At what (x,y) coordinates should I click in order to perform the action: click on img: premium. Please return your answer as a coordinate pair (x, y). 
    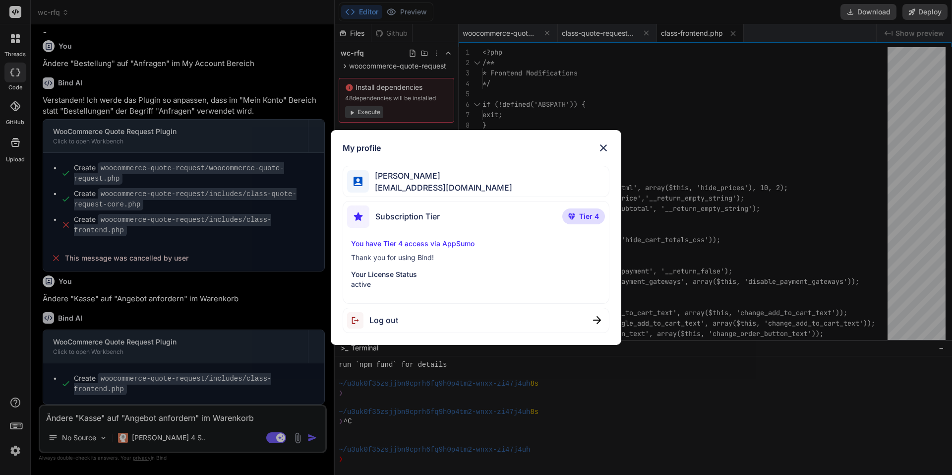
    Looking at the image, I should click on (572, 216).